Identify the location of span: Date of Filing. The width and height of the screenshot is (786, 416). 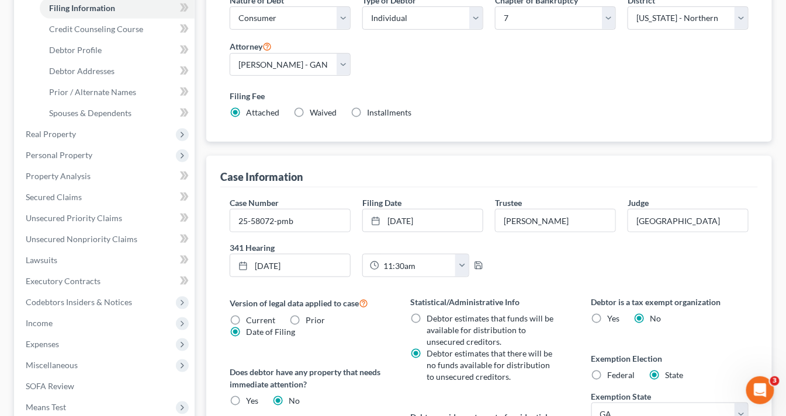
(270, 332).